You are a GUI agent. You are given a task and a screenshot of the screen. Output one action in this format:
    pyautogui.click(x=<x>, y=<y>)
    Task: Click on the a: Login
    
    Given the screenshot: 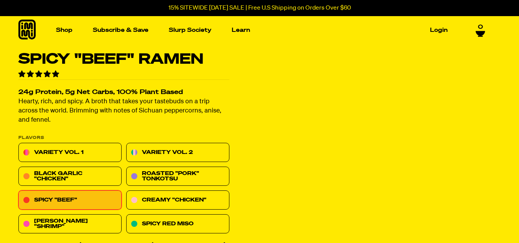 What is the action you would take?
    pyautogui.click(x=439, y=30)
    